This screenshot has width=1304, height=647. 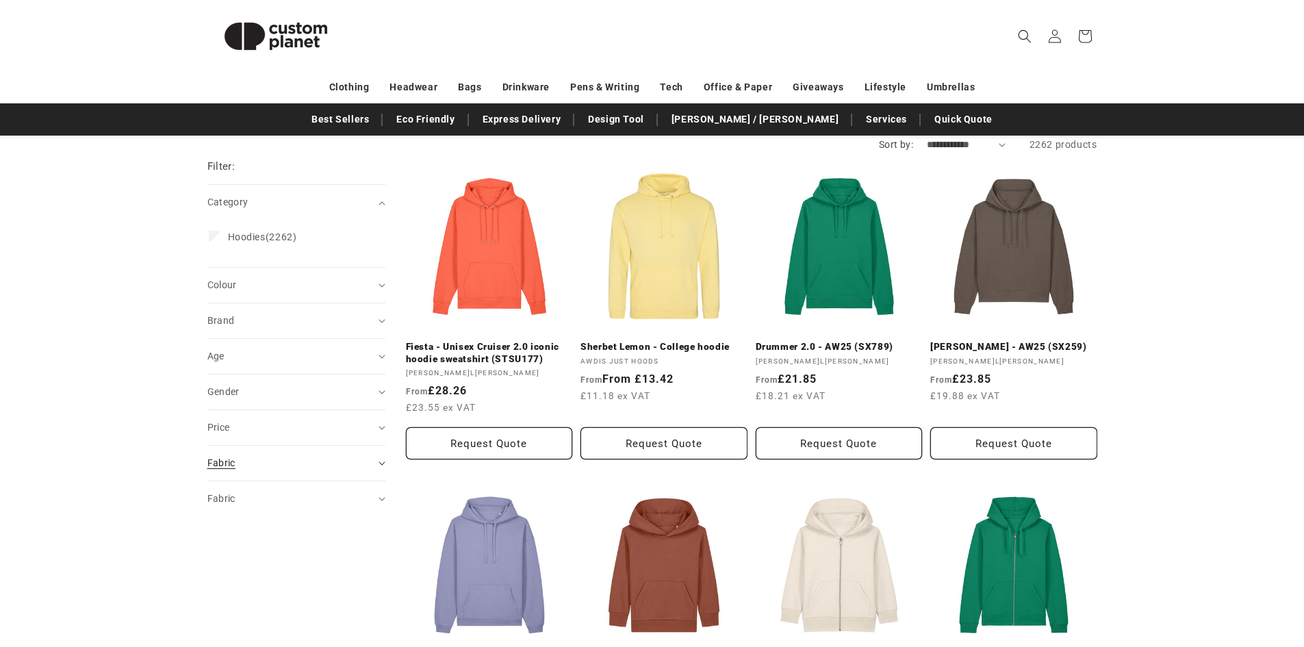 What do you see at coordinates (616, 119) in the screenshot?
I see `a: Design Tool` at bounding box center [616, 119].